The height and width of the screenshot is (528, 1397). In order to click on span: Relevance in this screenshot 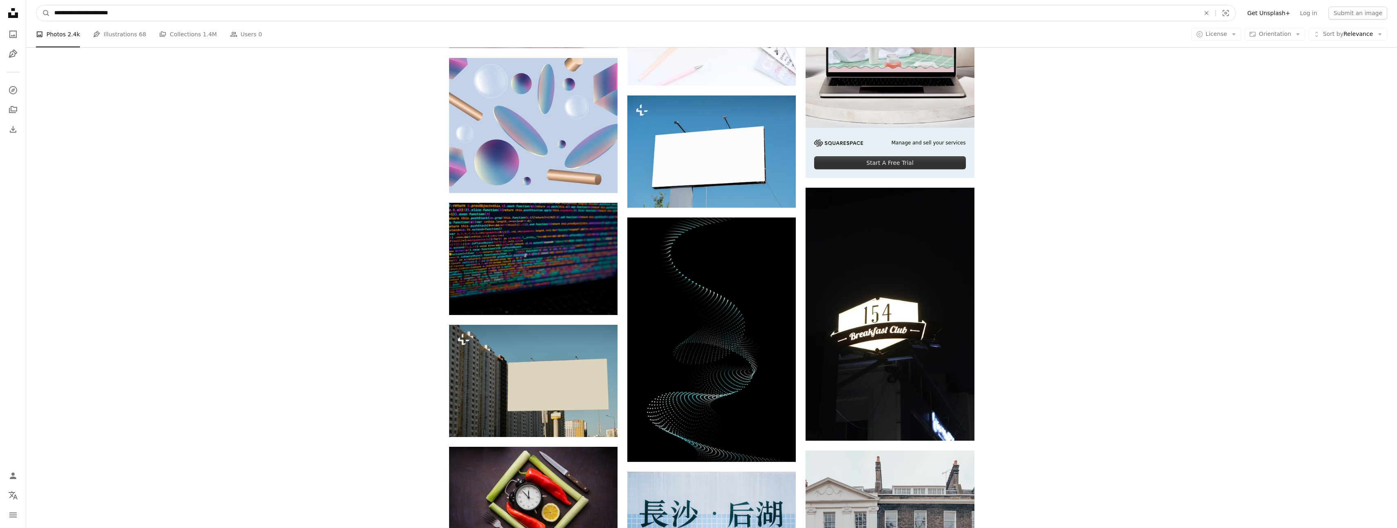, I will do `click(1348, 34)`.